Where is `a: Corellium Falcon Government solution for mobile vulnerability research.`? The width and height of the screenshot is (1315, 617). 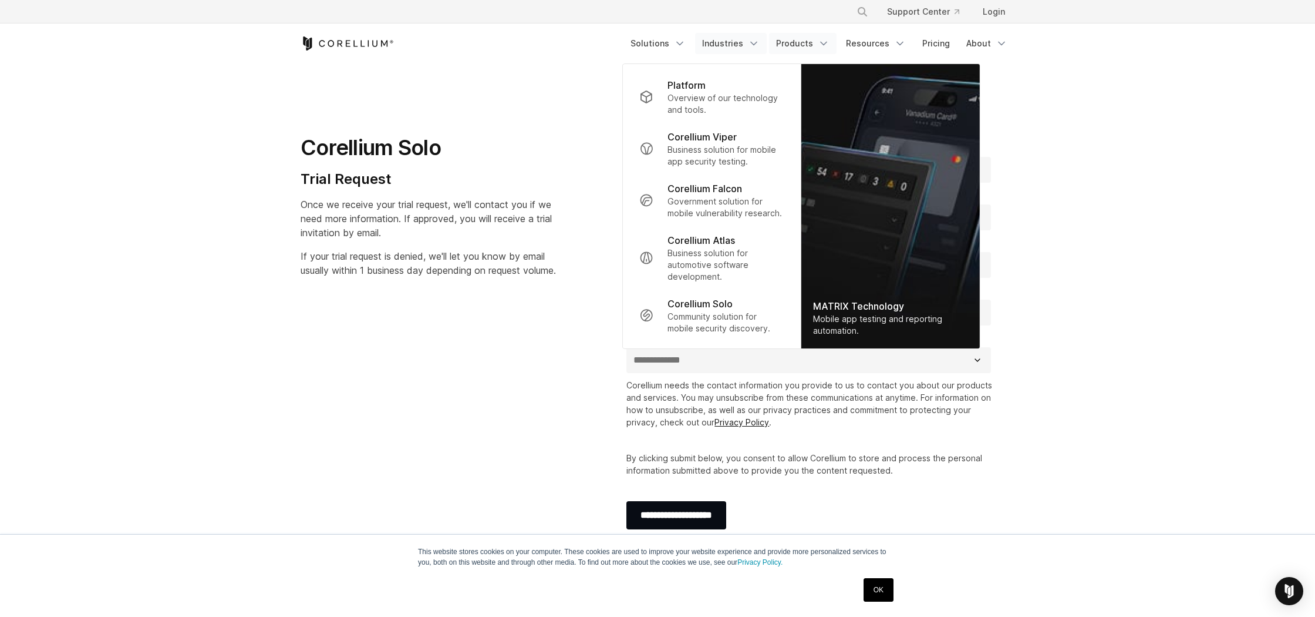 a: Corellium Falcon Government solution for mobile vulnerability research. is located at coordinates (712, 200).